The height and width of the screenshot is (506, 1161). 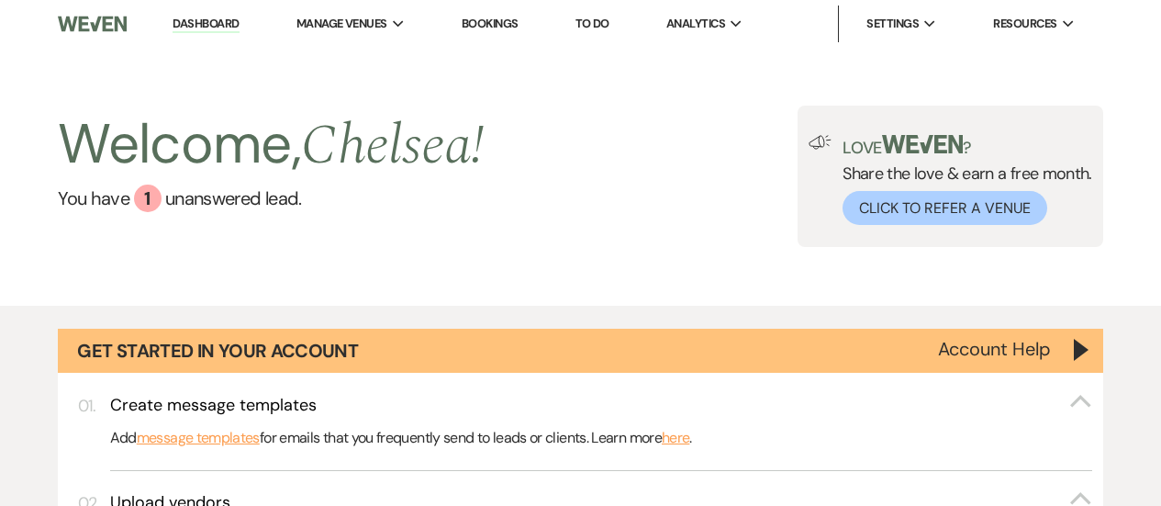 I want to click on button: Account Help, so click(x=994, y=349).